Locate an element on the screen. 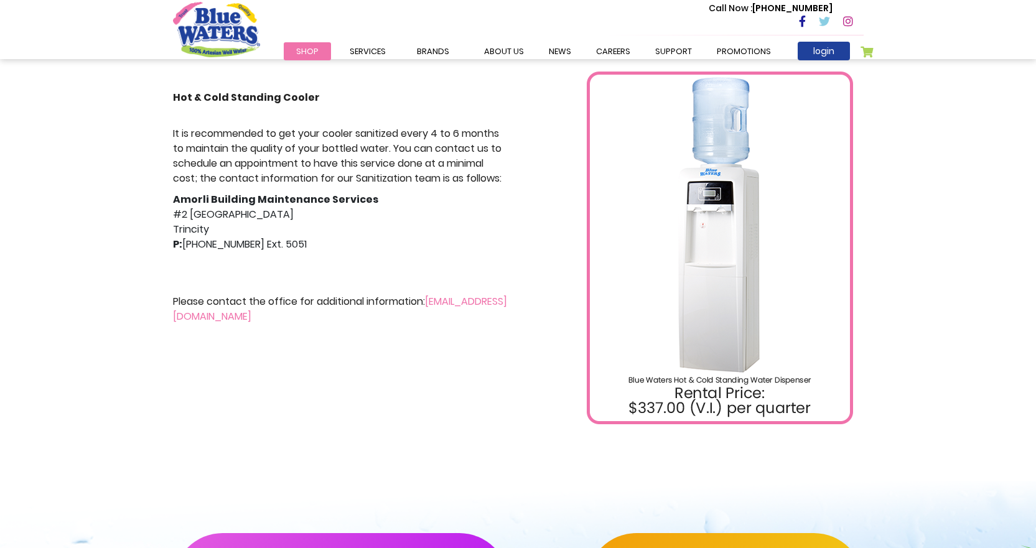  strong: Hot & Cold Standing Cooler is located at coordinates (246, 97).